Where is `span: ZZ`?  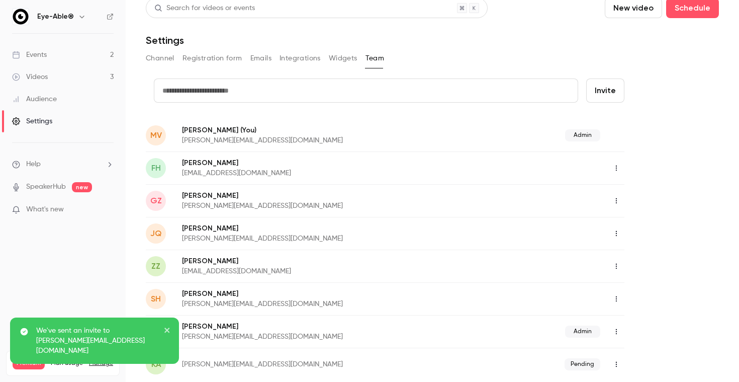
span: ZZ is located at coordinates (156, 266).